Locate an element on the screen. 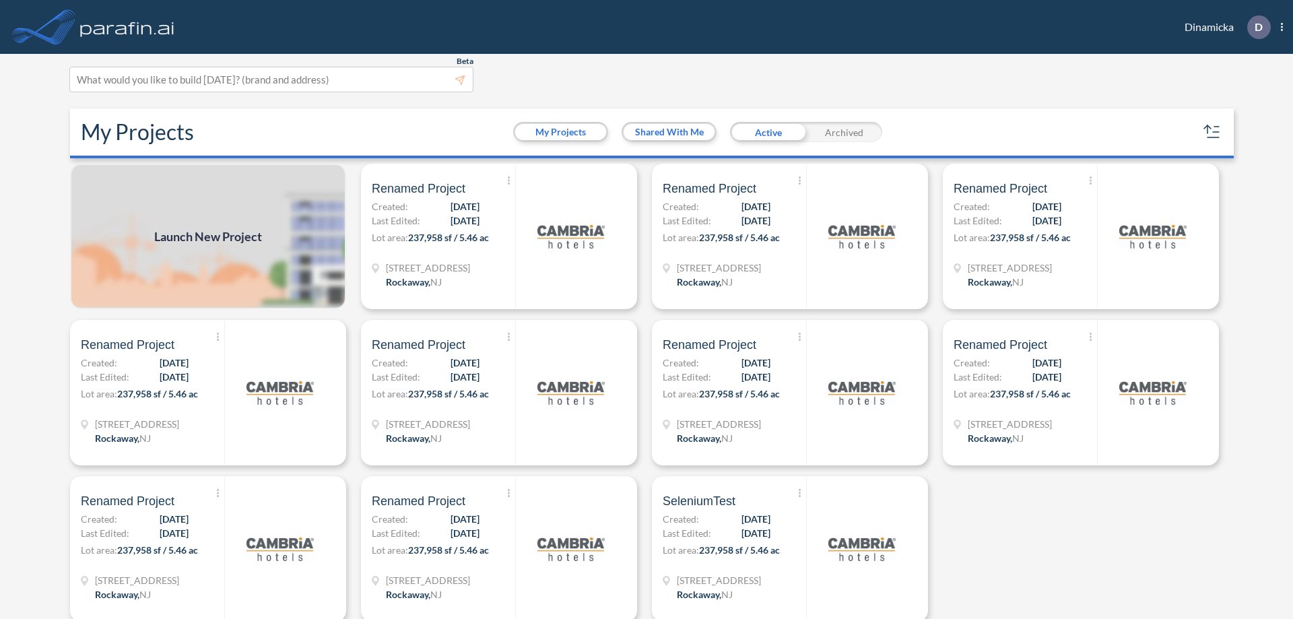 The height and width of the screenshot is (619, 1293). div: Dinamicka is located at coordinates (1224, 27).